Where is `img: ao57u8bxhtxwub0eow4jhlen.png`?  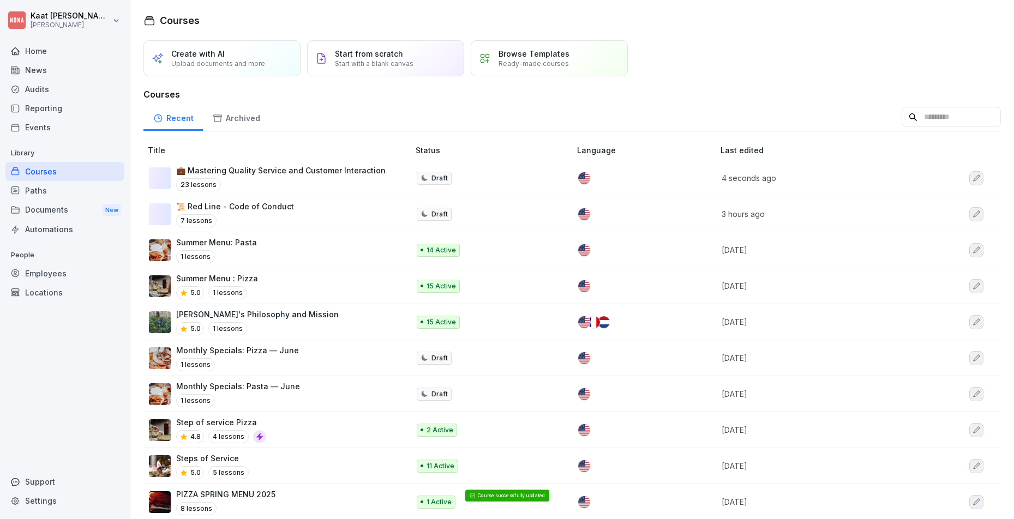
img: ao57u8bxhtxwub0eow4jhlen.png is located at coordinates (160, 358).